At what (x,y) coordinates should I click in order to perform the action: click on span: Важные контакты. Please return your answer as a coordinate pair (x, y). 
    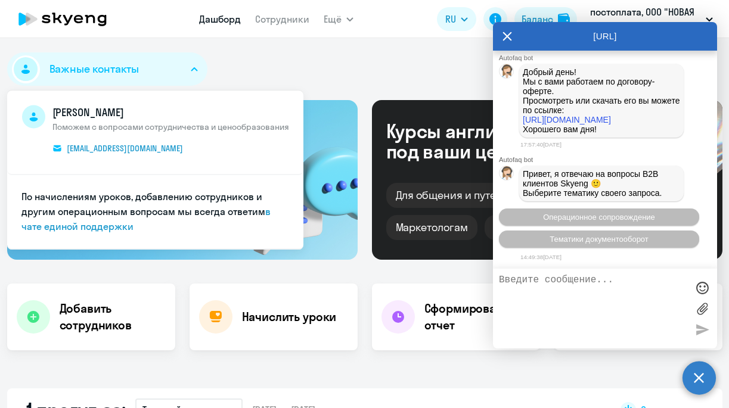
    Looking at the image, I should click on (94, 69).